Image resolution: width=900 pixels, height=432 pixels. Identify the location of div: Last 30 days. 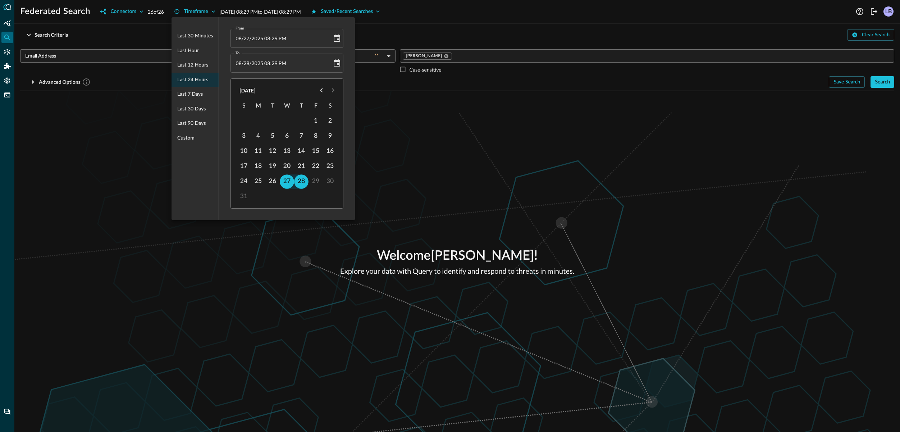
(195, 109).